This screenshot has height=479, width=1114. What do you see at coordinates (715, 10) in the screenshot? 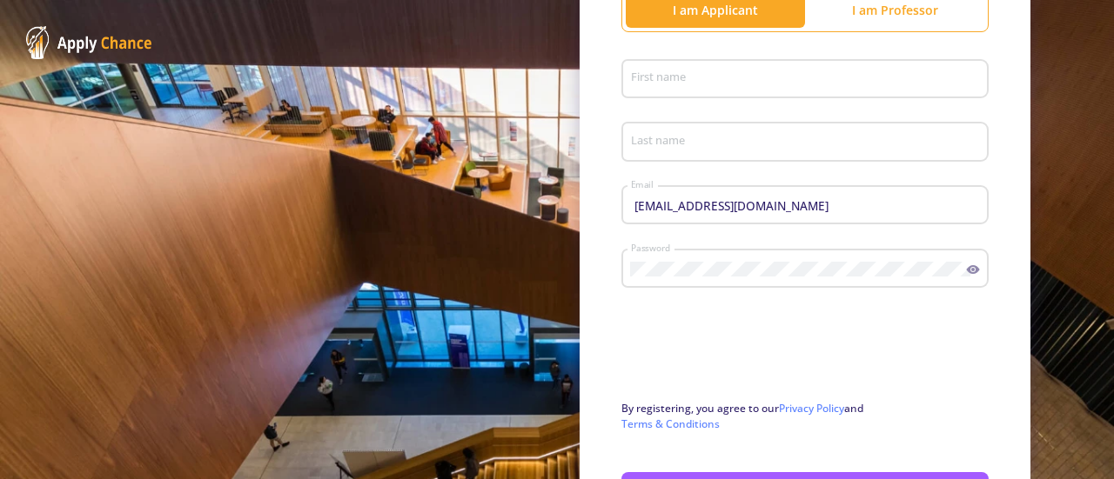
I see `div: I am Applicant` at bounding box center [715, 10].